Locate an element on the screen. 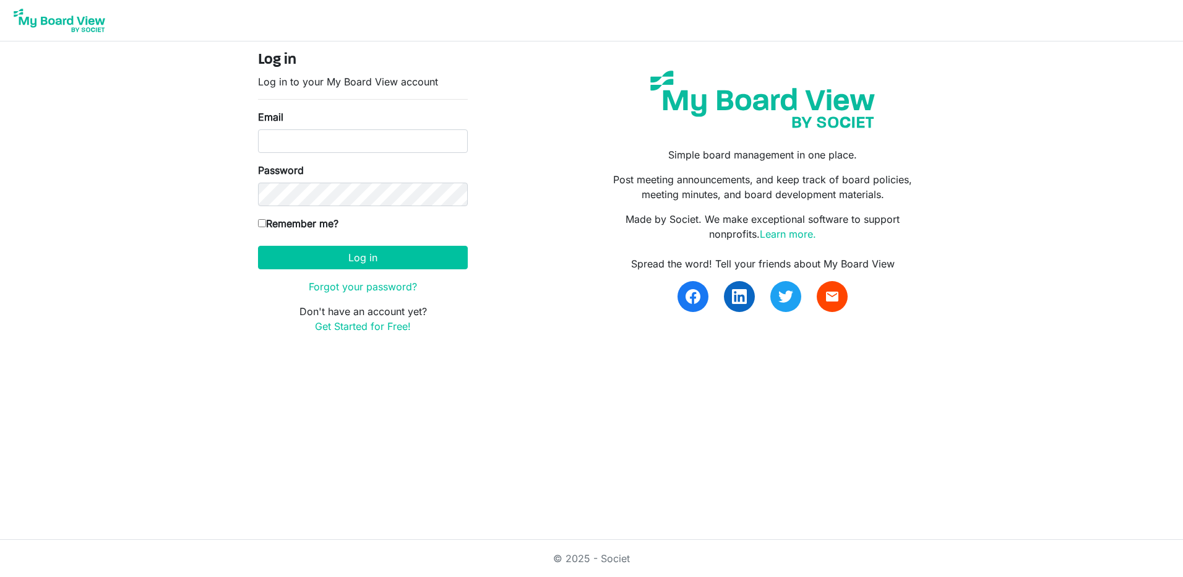 The width and height of the screenshot is (1183, 577). a: email is located at coordinates (832, 296).